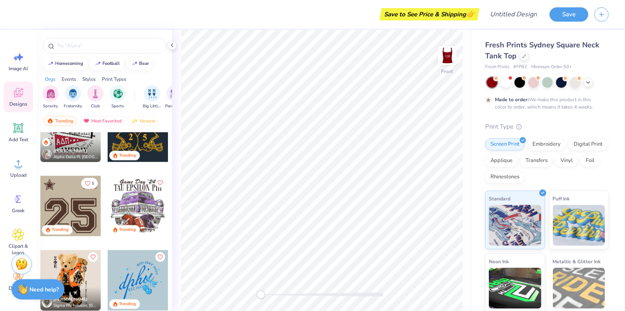 This screenshot has width=625, height=311. I want to click on div: Front, so click(448, 71).